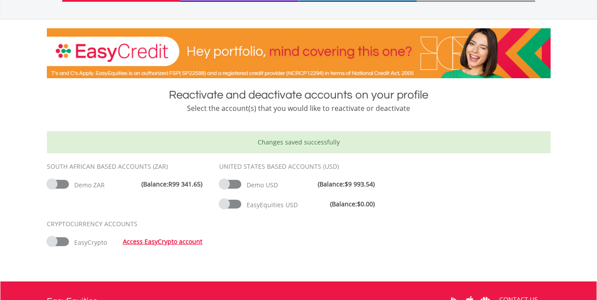 This screenshot has width=597, height=300. What do you see at coordinates (126, 167) in the screenshot?
I see `div: SOUTH AFRICAN BASED ACCOUNTS (ZAR)` at bounding box center [126, 167].